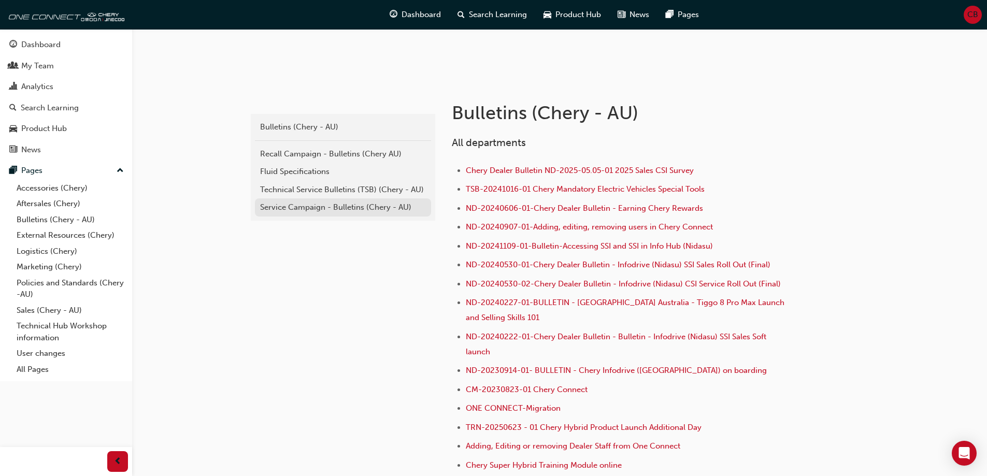 The height and width of the screenshot is (476, 987). Describe the element at coordinates (70, 353) in the screenshot. I see `a: User changes` at that location.